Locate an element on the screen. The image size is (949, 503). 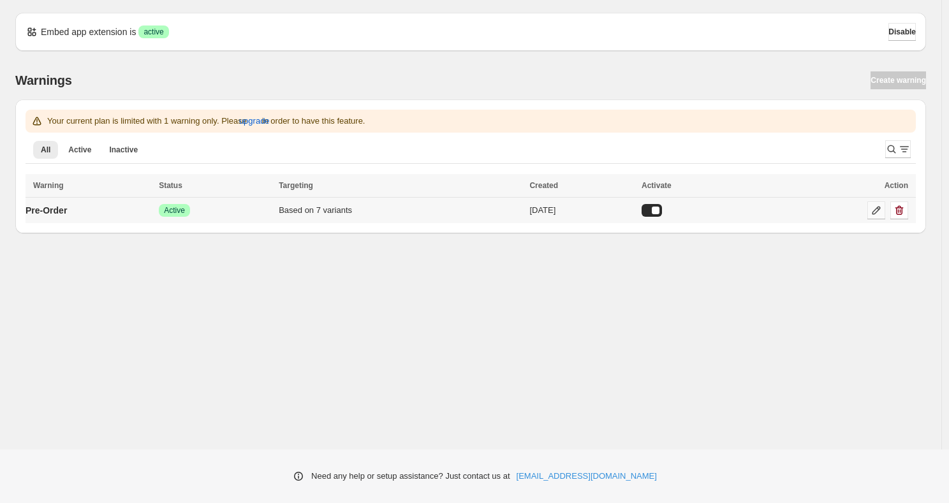
span: upgrade is located at coordinates (254, 121).